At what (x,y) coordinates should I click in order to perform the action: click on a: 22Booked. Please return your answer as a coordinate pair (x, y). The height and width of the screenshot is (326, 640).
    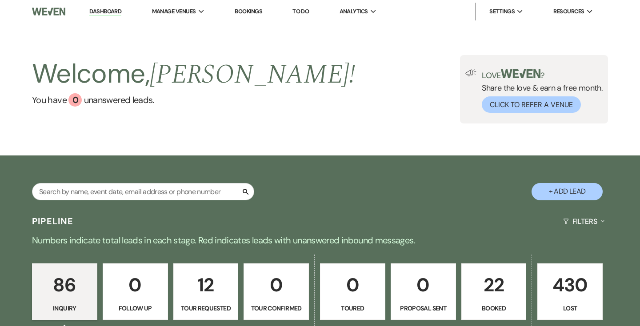
    Looking at the image, I should click on (494, 292).